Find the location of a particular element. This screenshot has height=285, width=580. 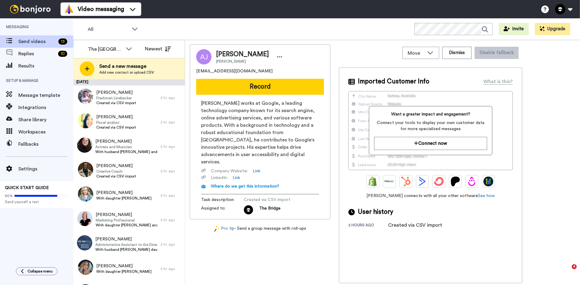

span: Want a greater impact and engagement? is located at coordinates (430, 114).